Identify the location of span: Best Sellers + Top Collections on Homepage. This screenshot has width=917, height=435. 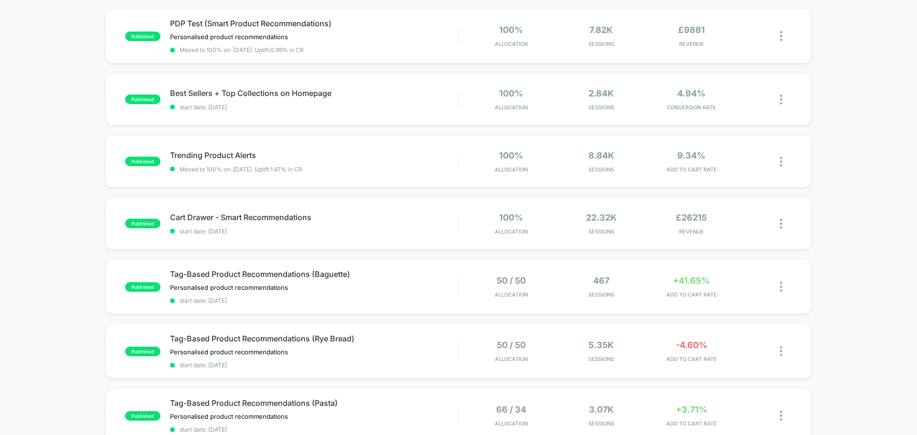
(314, 93).